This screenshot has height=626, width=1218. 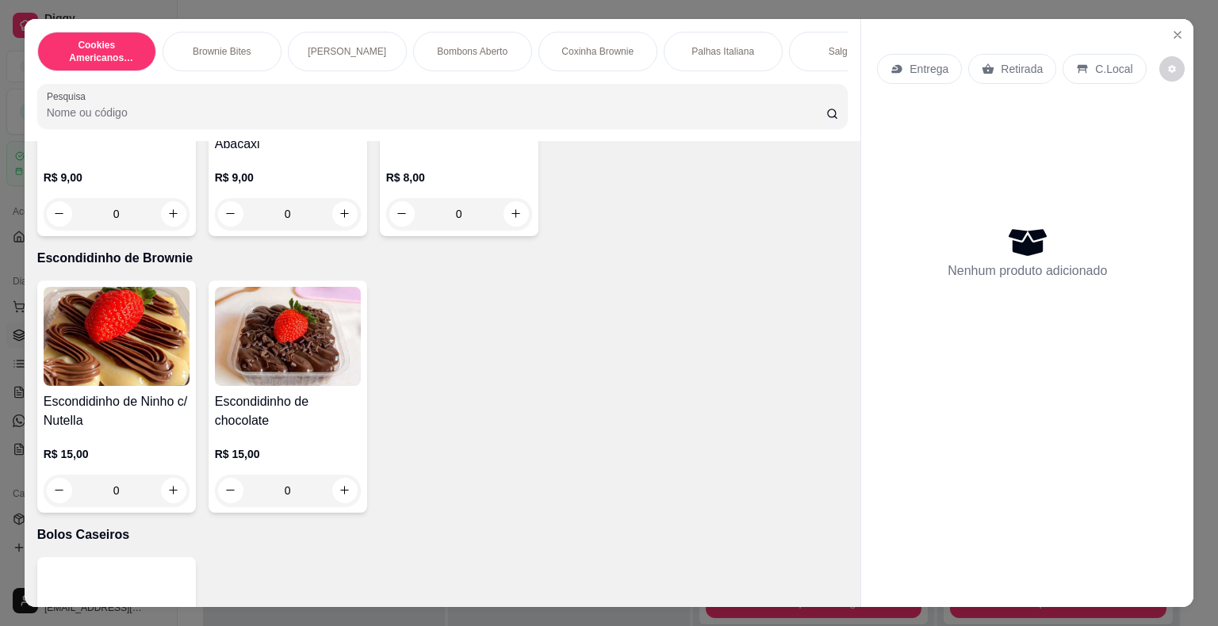 What do you see at coordinates (221, 52) in the screenshot?
I see `p: Brownie Bites` at bounding box center [221, 52].